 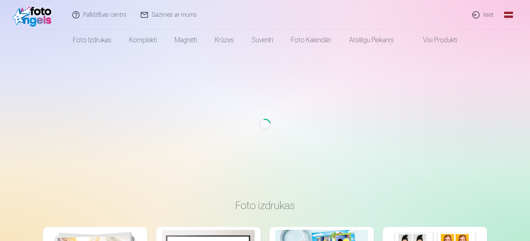 I want to click on a: Atslēgu piekariņi, so click(x=371, y=40).